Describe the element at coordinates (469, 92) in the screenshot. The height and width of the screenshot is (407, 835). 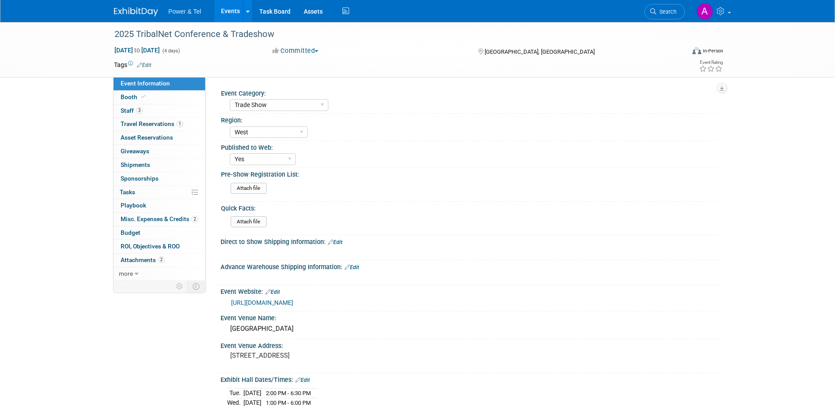
I see `div: Event Category:` at that location.